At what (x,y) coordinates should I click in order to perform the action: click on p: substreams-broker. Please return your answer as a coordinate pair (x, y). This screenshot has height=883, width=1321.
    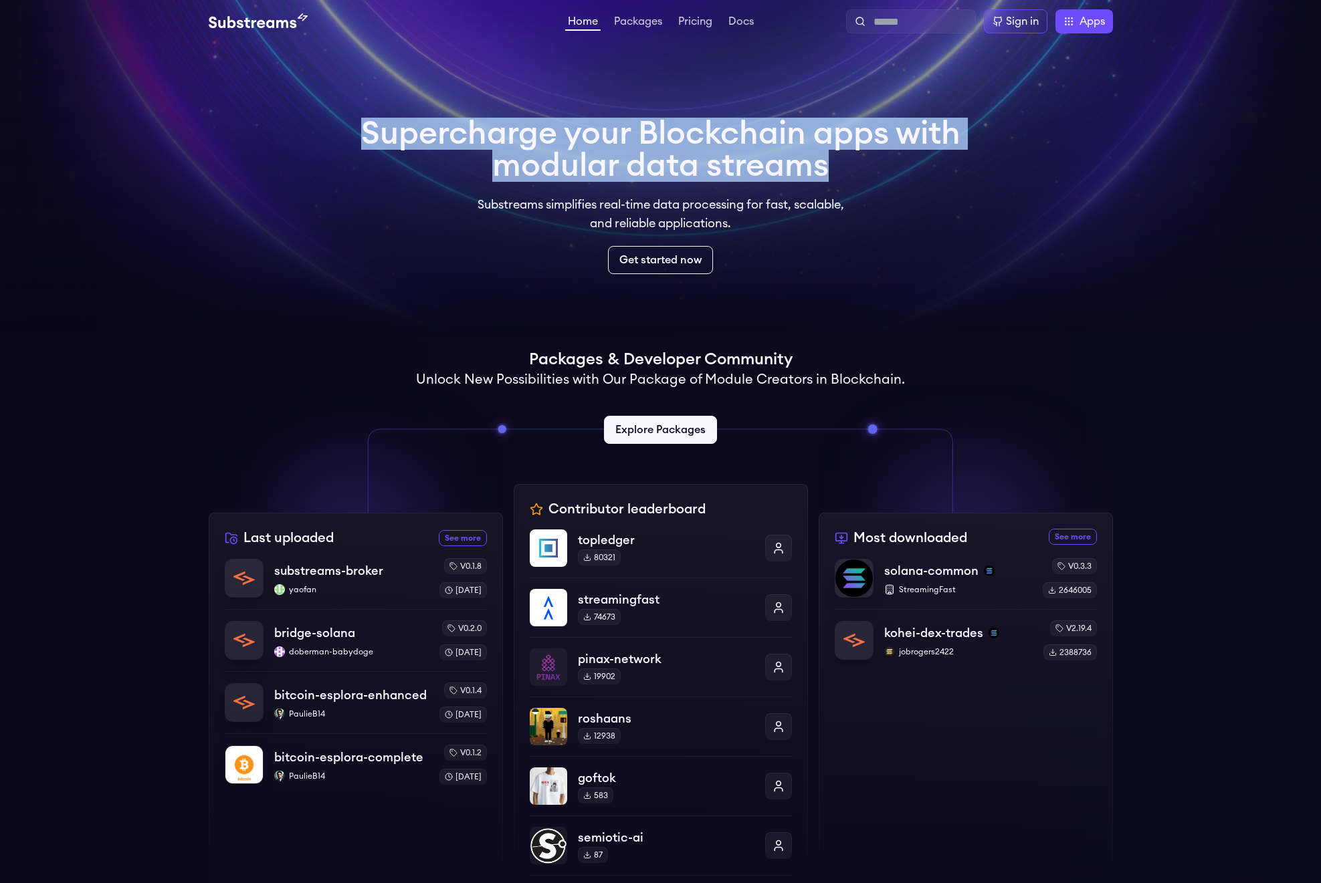
    Looking at the image, I should click on (328, 571).